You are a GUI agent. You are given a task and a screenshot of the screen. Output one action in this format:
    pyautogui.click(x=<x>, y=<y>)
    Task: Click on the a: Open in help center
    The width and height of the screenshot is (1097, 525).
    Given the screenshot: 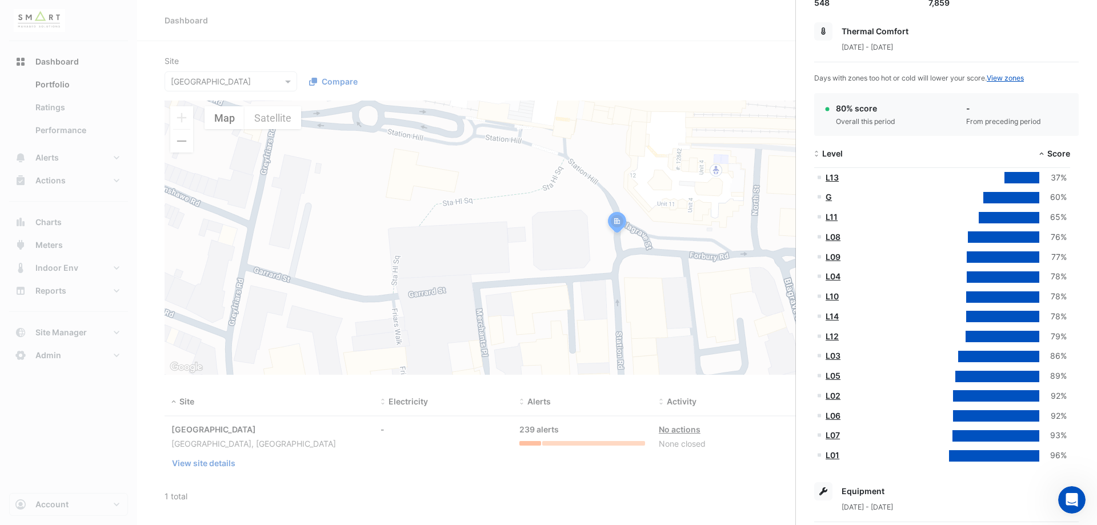 What is the action you would take?
    pyautogui.click(x=114, y=385)
    